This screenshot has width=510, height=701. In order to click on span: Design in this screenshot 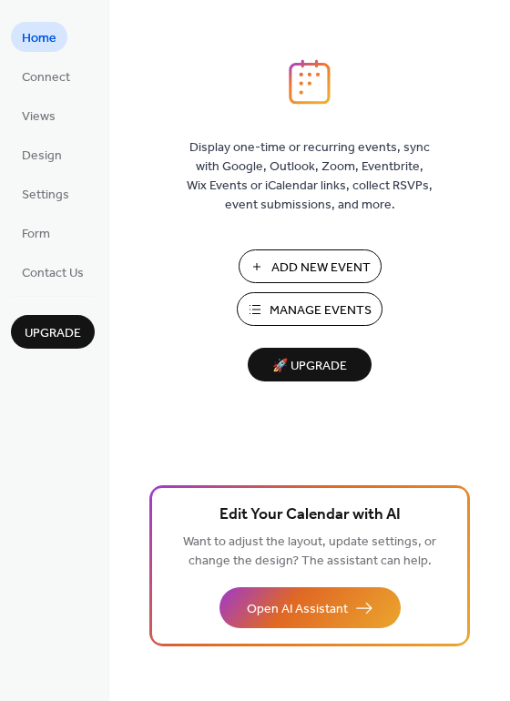, I will do `click(42, 156)`.